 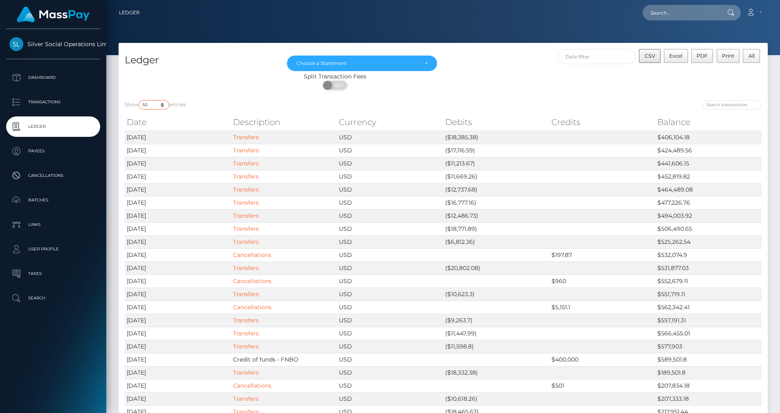 I want to click on h4: Ledger, so click(x=200, y=60).